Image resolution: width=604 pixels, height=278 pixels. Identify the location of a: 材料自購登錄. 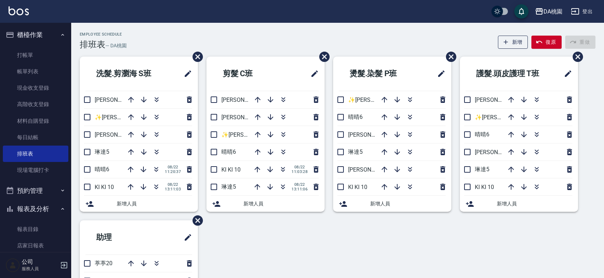
(36, 121).